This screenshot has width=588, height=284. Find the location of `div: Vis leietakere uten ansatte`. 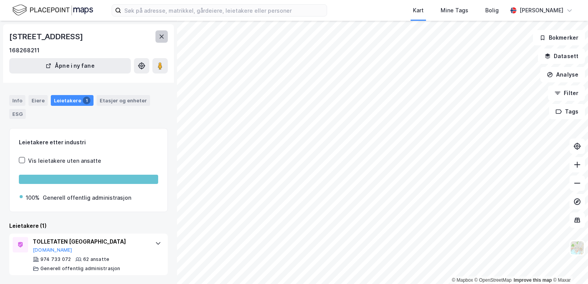

div: Vis leietakere uten ansatte is located at coordinates (65, 161).